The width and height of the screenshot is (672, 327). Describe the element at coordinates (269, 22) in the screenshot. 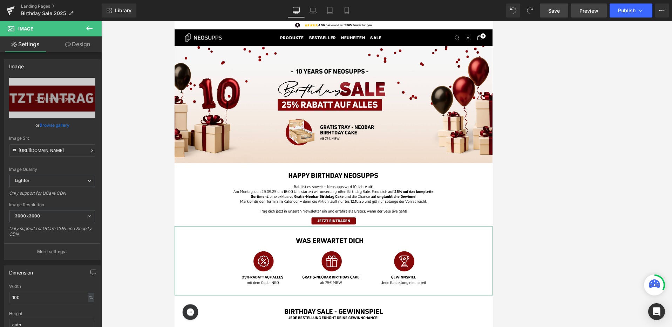

I see `a: Sale` at that location.